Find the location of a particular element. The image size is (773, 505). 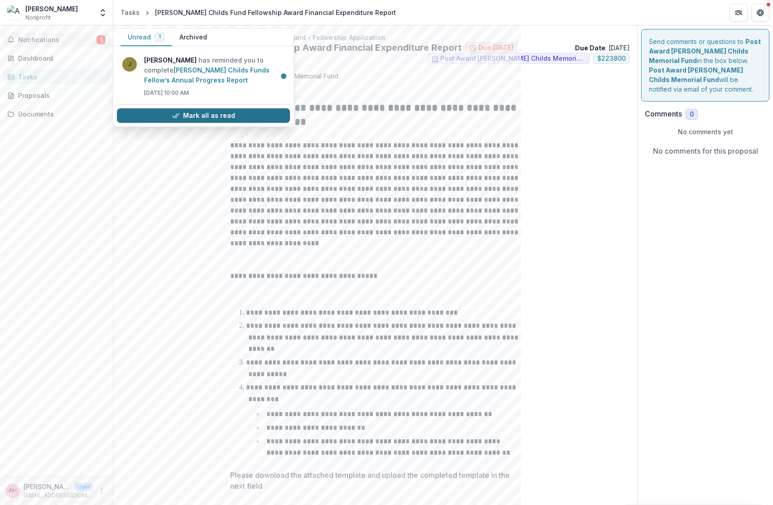

p: has reminded you to complete is located at coordinates (214, 70).